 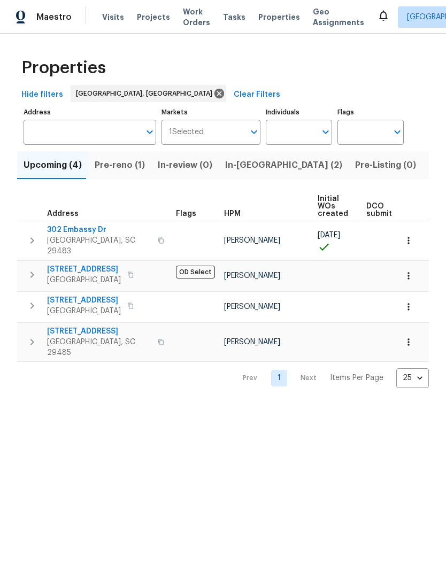 What do you see at coordinates (211, 112) in the screenshot?
I see `label: Markets` at bounding box center [211, 112].